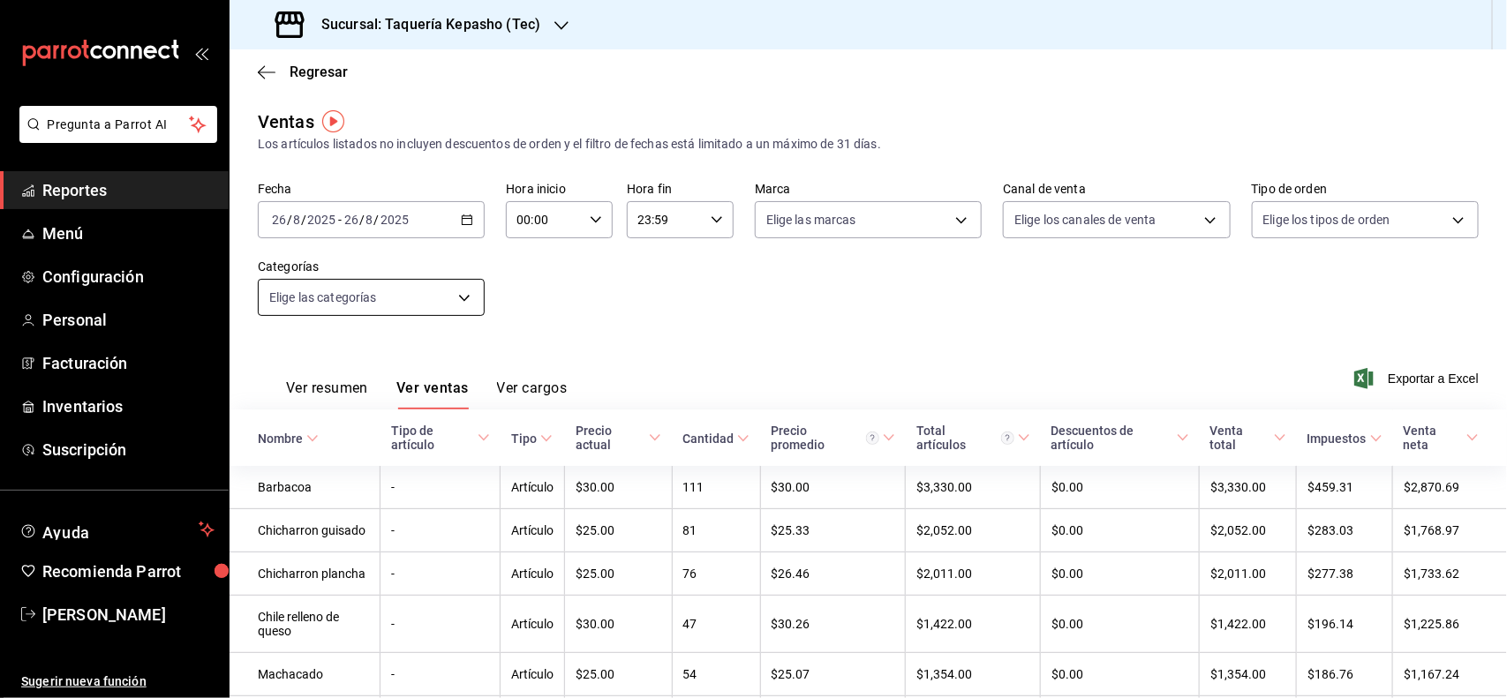 The height and width of the screenshot is (698, 1507). Describe the element at coordinates (128, 406) in the screenshot. I see `span: Inventarios` at that location.